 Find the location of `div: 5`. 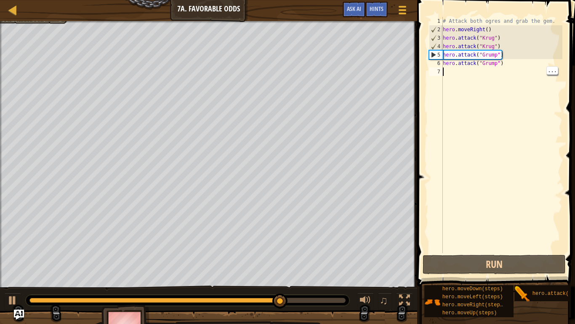

div: 5 is located at coordinates (436, 55).